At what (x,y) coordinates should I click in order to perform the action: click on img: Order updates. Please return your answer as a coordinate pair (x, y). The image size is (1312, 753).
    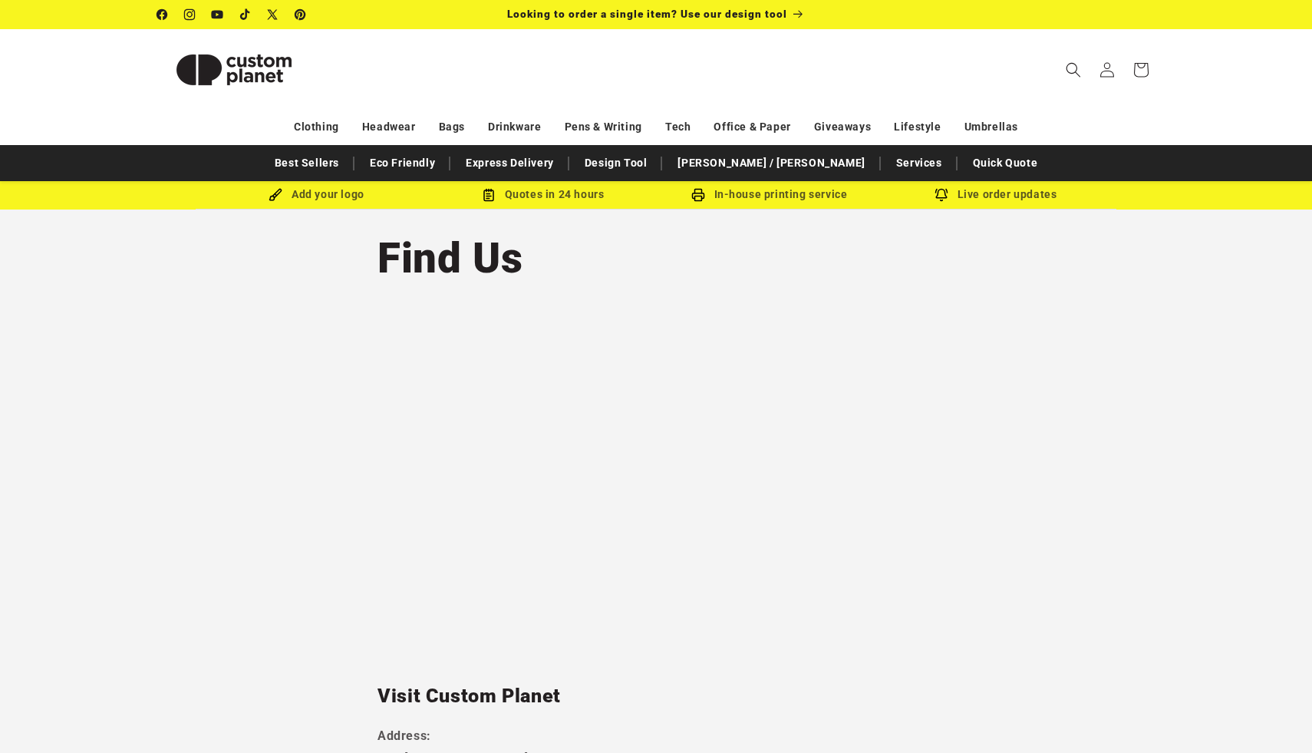
    Looking at the image, I should click on (942, 195).